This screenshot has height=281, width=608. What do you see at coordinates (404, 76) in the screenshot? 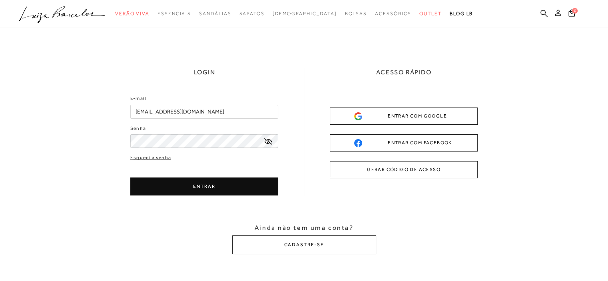
I see `h2: ACESSO RÁPIDO` at bounding box center [404, 76].